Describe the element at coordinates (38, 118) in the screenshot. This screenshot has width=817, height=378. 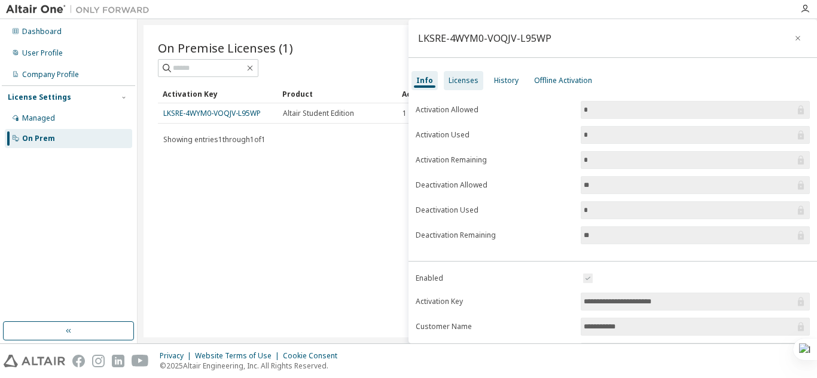
I see `div: Managed` at that location.